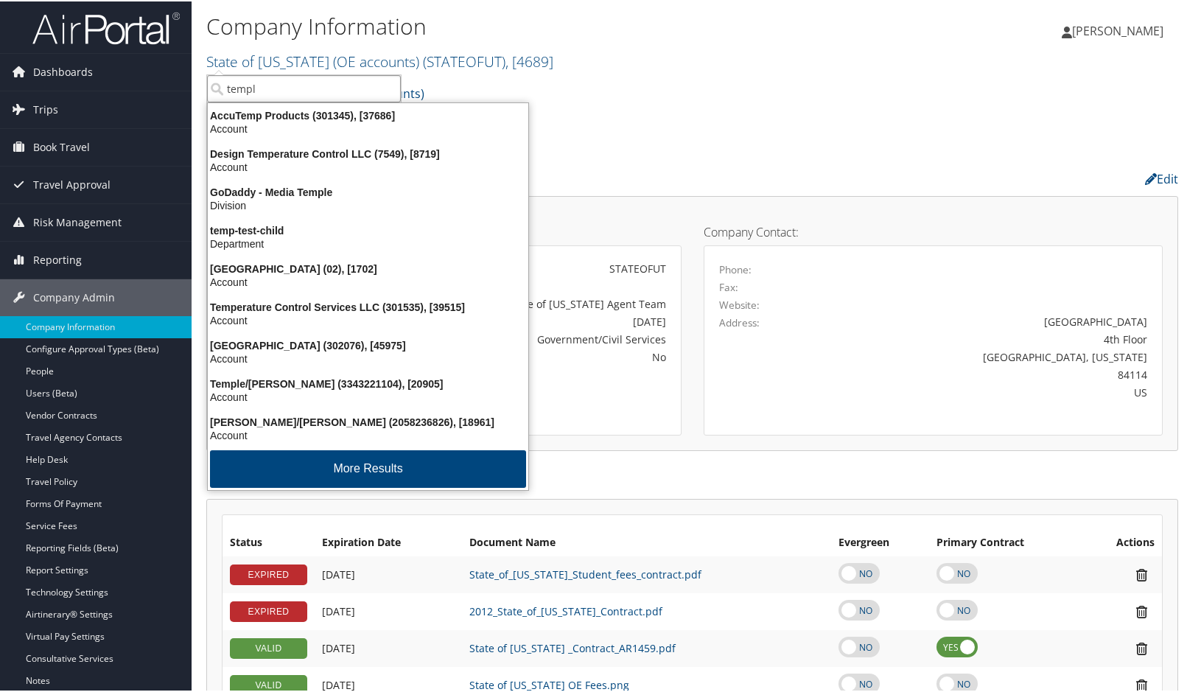 The image size is (1187, 692). Describe the element at coordinates (988, 337) in the screenshot. I see `div: 4th Floor` at that location.